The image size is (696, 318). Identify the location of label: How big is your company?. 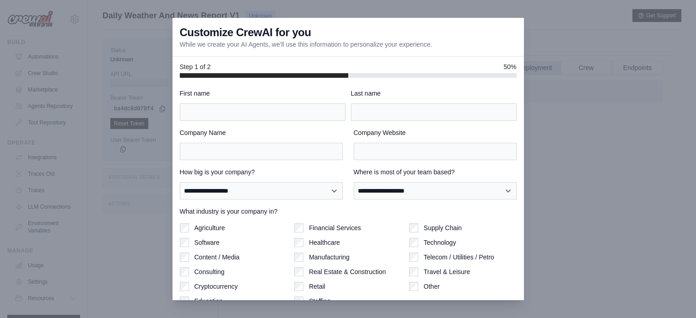
(261, 172).